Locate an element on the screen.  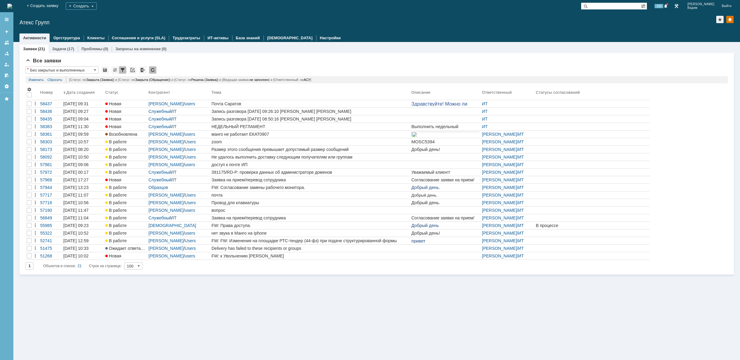
a: 58383 is located at coordinates (50, 127).